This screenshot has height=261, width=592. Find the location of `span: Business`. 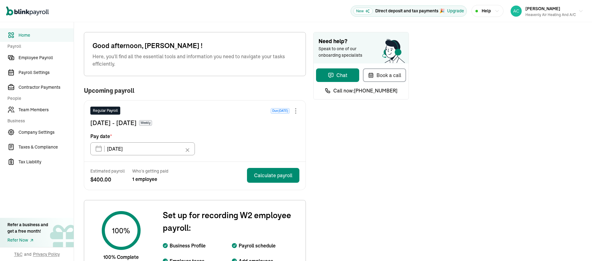

span: Business is located at coordinates (39, 121).